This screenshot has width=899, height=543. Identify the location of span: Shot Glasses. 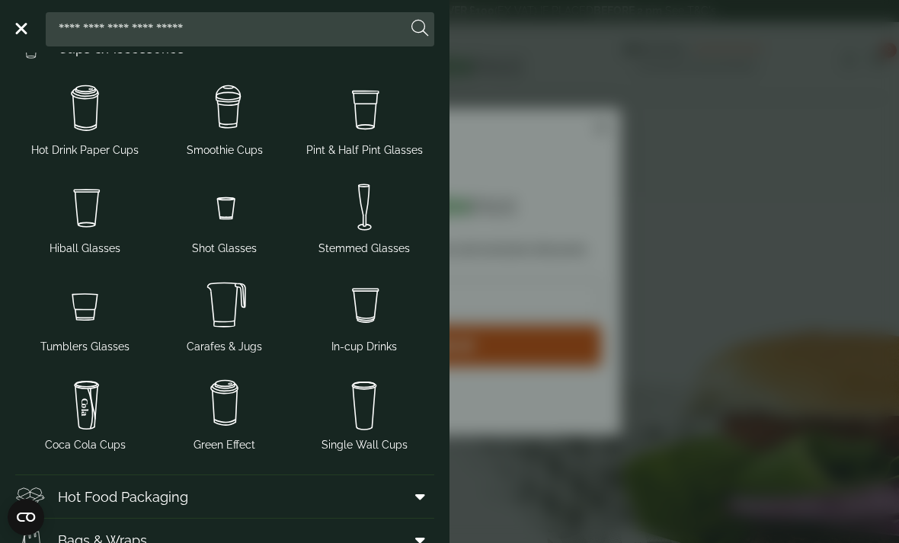
(224, 248).